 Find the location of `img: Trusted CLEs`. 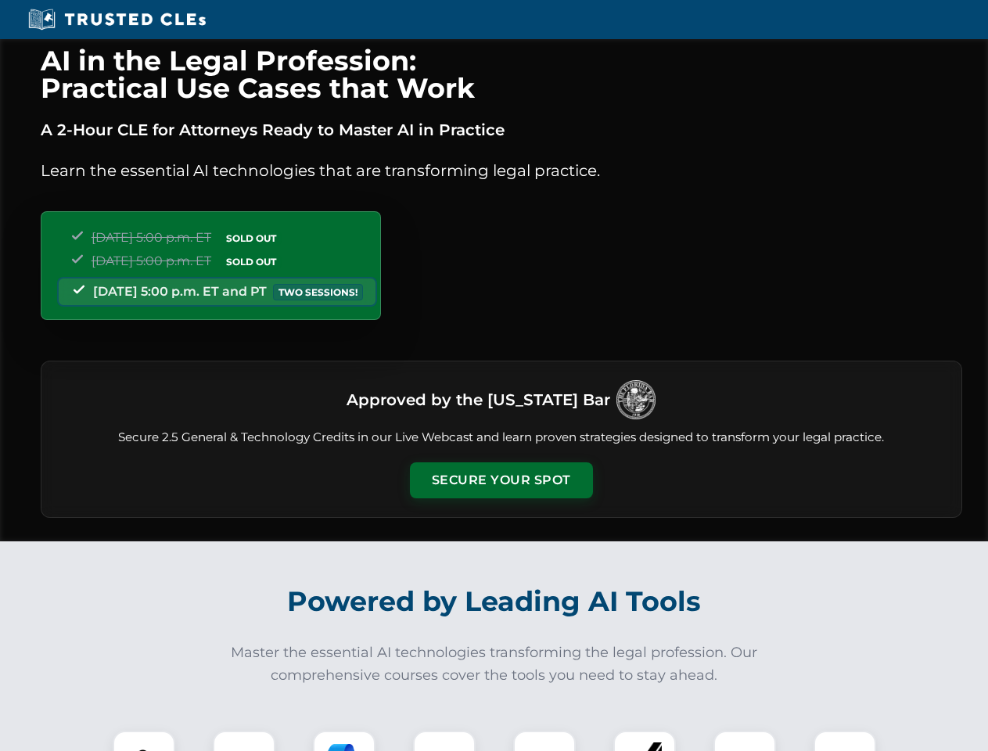

img: Trusted CLEs is located at coordinates (117, 20).